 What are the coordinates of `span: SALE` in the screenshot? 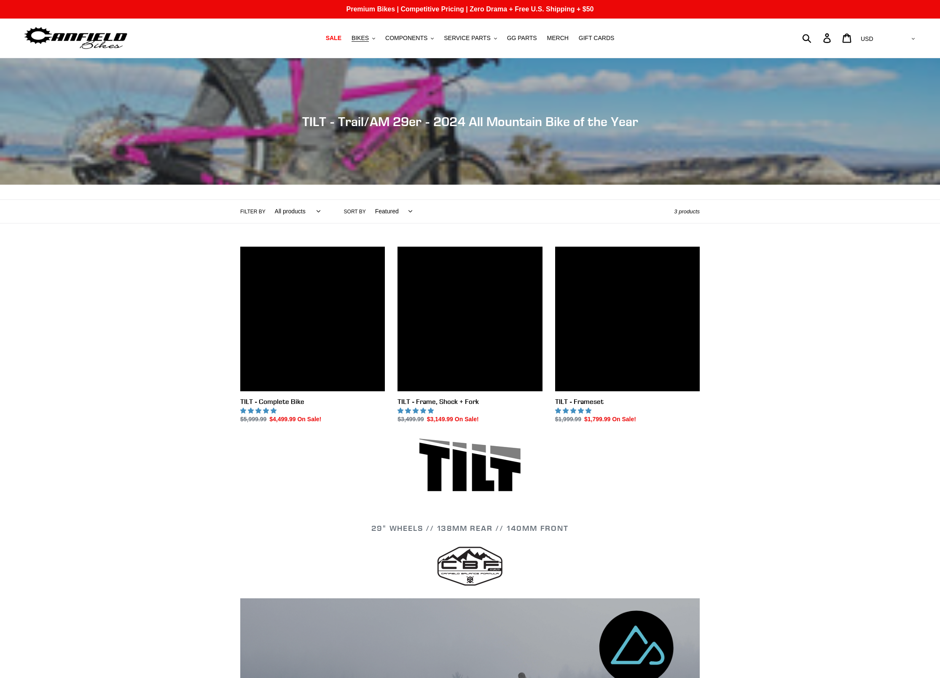 It's located at (333, 38).